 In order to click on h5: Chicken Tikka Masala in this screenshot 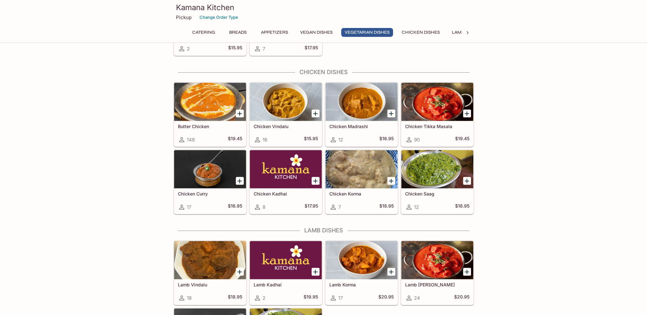, I will do `click(437, 126)`.